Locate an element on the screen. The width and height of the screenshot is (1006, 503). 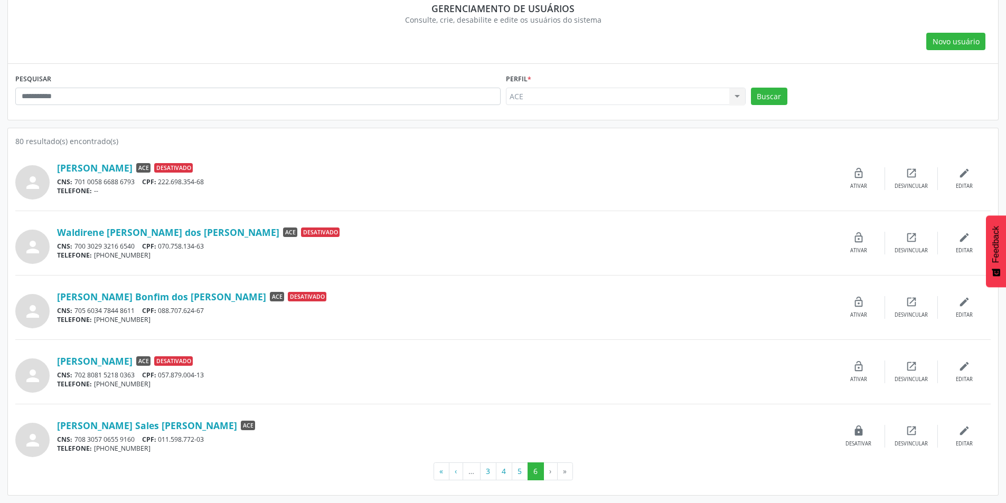
button: Go to page 4 is located at coordinates (504, 472).